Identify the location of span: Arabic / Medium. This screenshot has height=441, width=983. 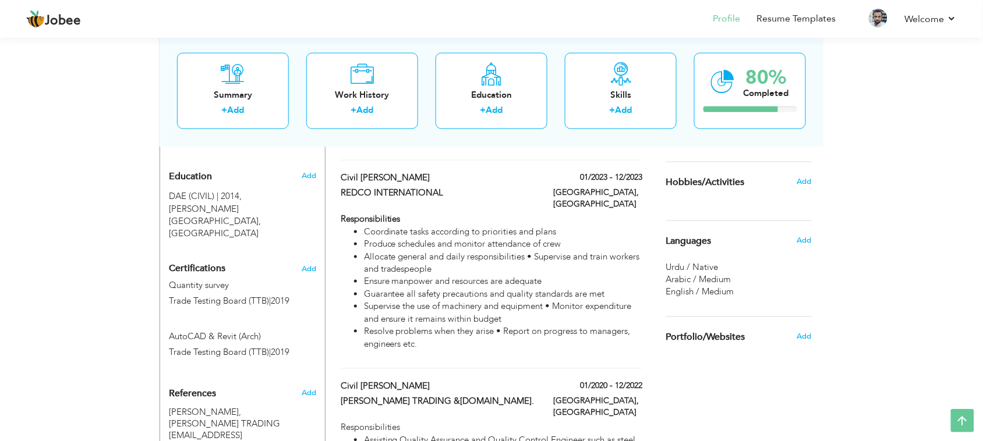
(699, 280).